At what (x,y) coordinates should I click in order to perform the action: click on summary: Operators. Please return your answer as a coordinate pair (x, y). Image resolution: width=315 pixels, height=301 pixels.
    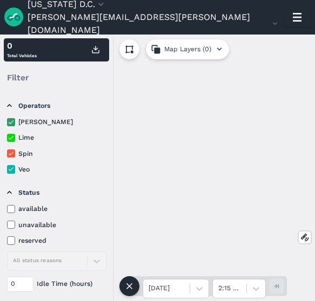
    Looking at the image, I should click on (56, 105).